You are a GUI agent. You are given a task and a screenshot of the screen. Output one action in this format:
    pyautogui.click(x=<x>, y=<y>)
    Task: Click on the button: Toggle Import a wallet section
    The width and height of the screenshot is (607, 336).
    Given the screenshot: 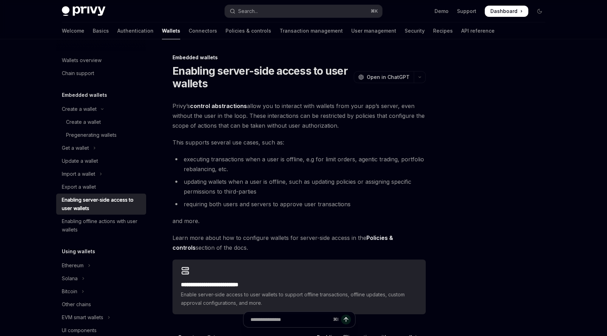 What is the action you would take?
    pyautogui.click(x=101, y=174)
    